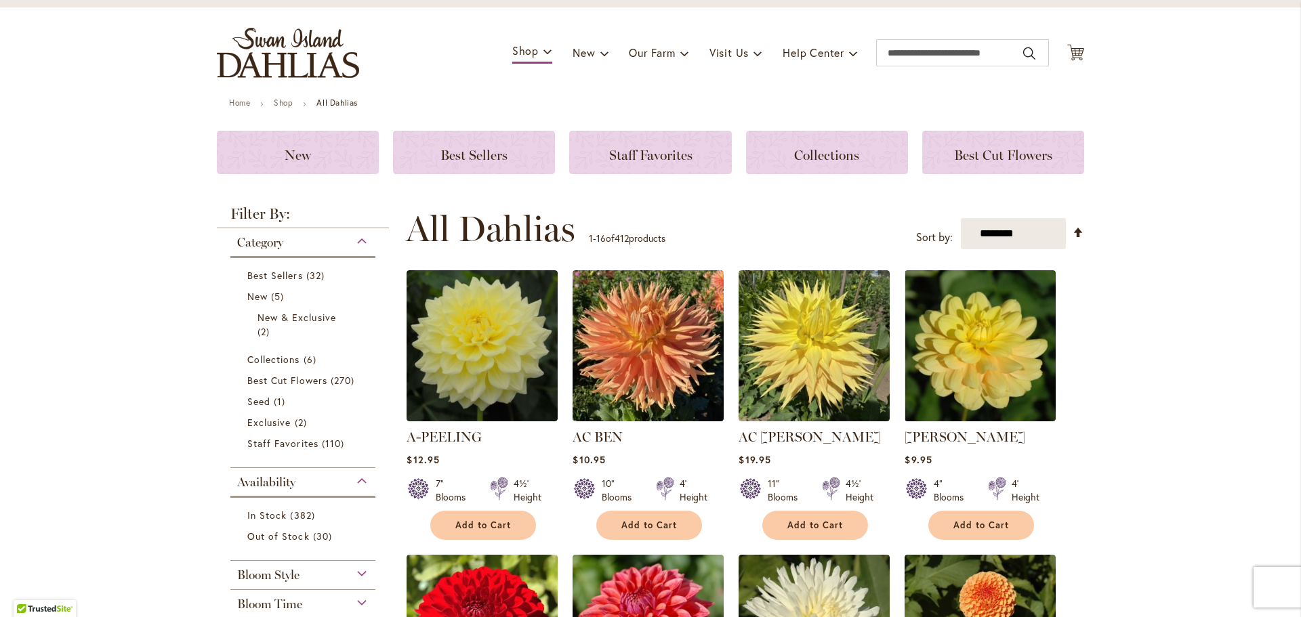  Describe the element at coordinates (304, 515) in the screenshot. I see `a: In Stock 382` at that location.